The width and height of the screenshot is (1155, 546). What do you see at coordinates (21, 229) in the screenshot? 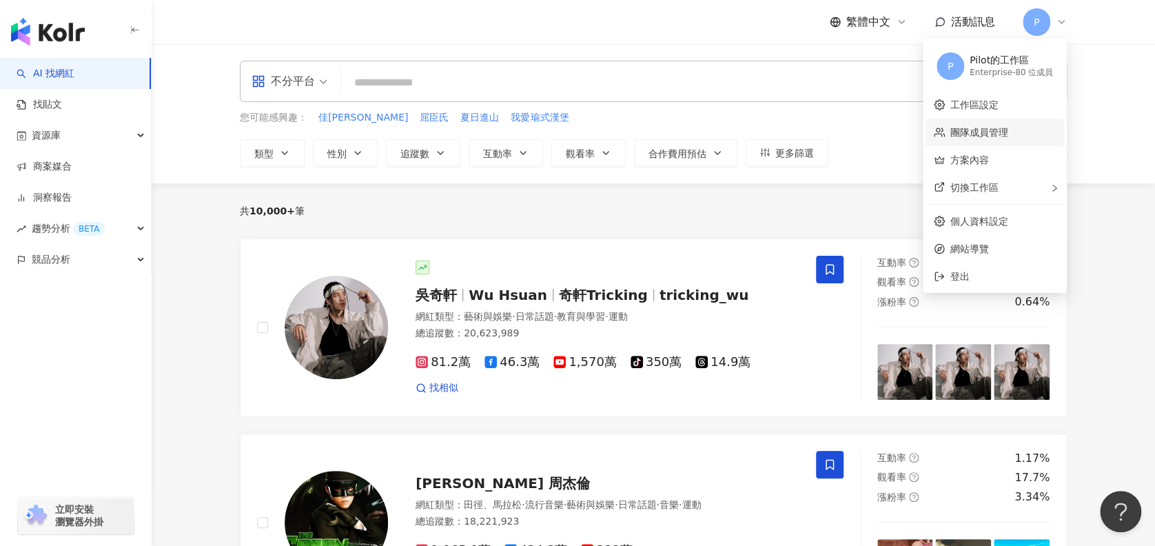
I see `span: rise` at bounding box center [21, 229].